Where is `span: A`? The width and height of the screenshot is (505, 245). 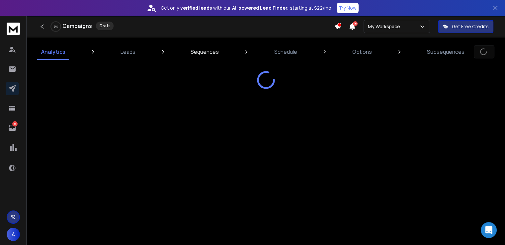
span: A is located at coordinates (13, 234).